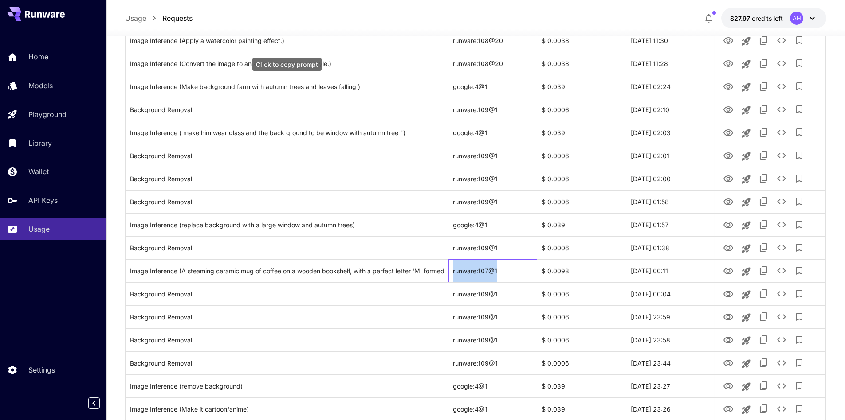 Image resolution: width=845 pixels, height=420 pixels. I want to click on p: Usage, so click(136, 18).